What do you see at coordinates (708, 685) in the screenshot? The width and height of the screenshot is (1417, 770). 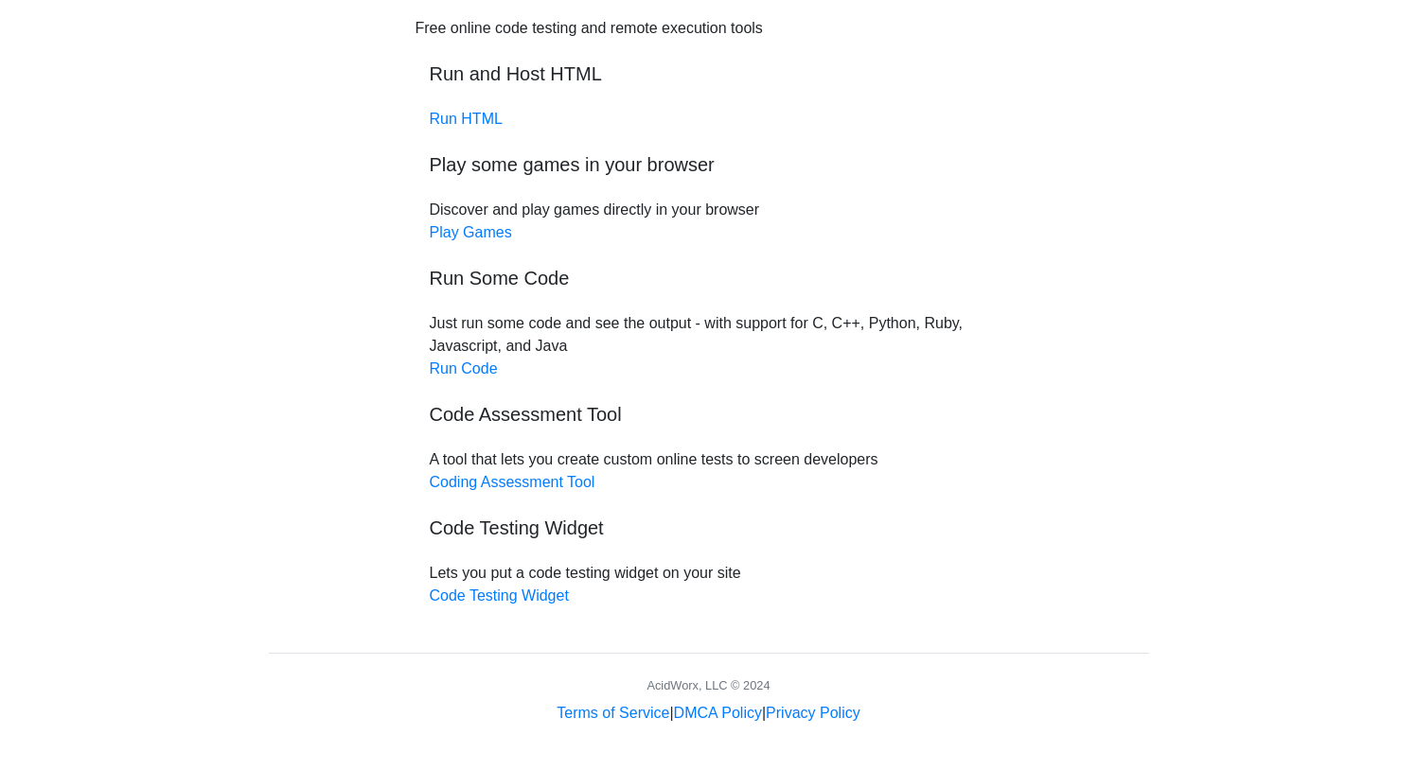 I see `div: AcidWorx, LLC © 2024` at bounding box center [708, 685].